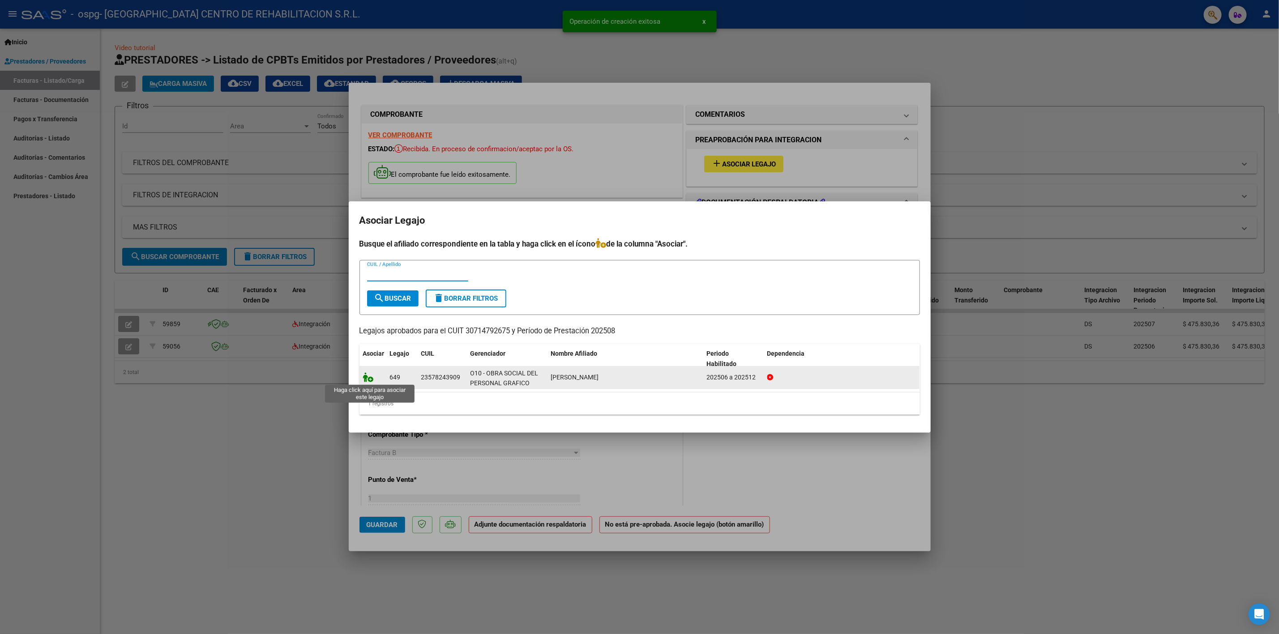 The height and width of the screenshot is (634, 1279). Describe the element at coordinates (393, 299) in the screenshot. I see `span: Buscar` at that location.